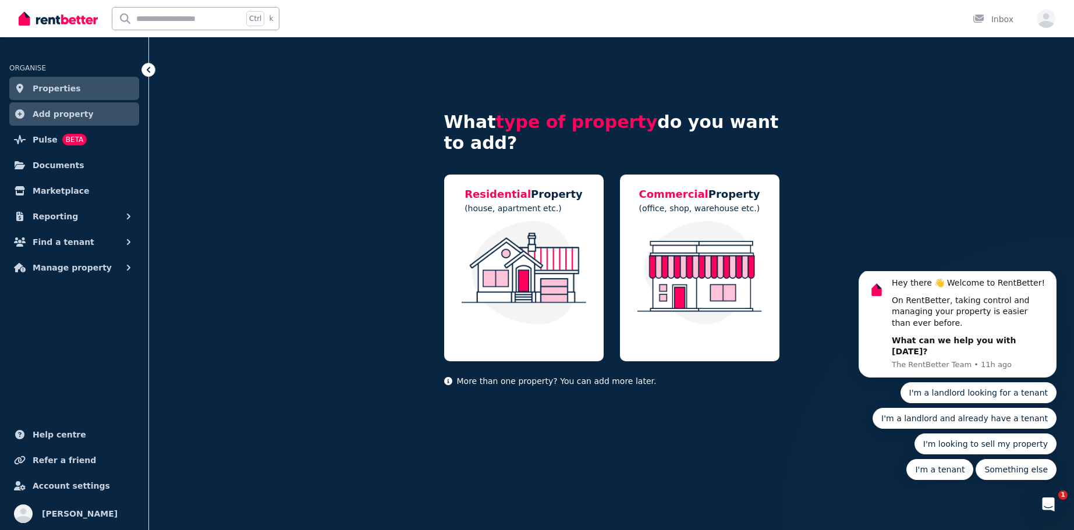 This screenshot has width=1074, height=530. What do you see at coordinates (71, 486) in the screenshot?
I see `span: Account settings` at bounding box center [71, 486].